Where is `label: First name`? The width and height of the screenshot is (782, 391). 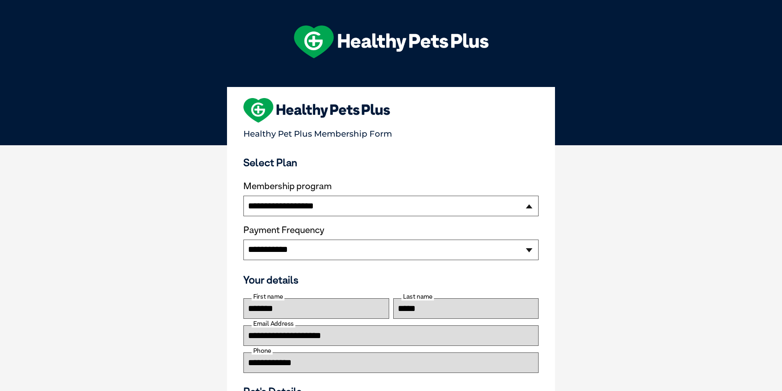 label: First name is located at coordinates (268, 297).